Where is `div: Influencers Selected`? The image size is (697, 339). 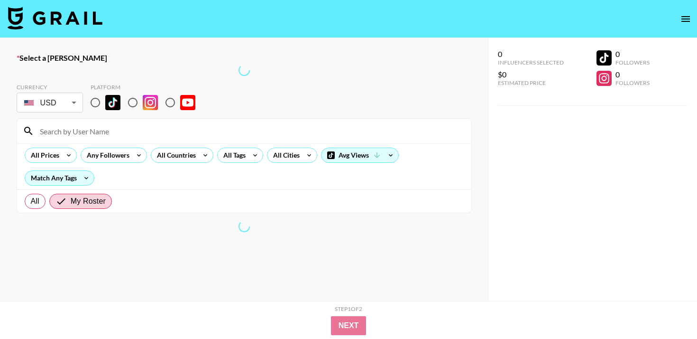
div: Influencers Selected is located at coordinates (531, 62).